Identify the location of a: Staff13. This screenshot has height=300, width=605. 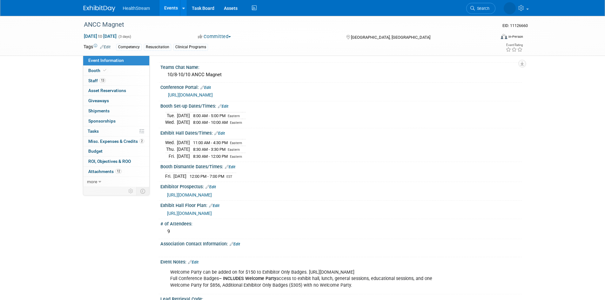
(116, 81).